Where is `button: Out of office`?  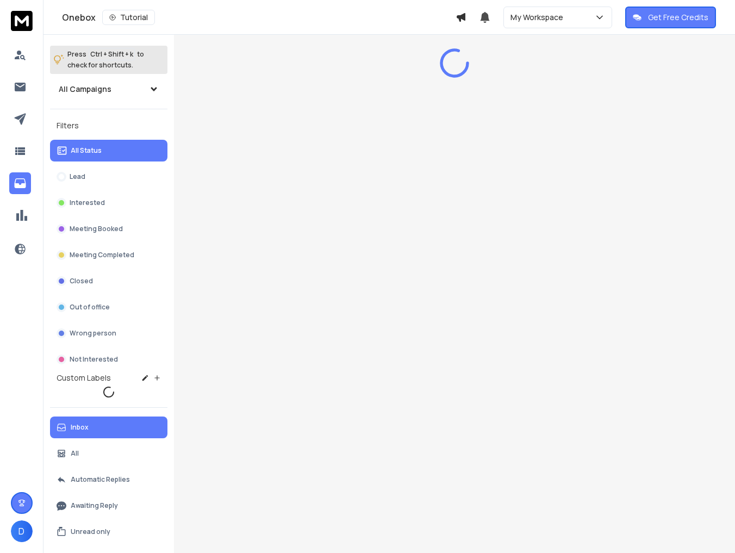
button: Out of office is located at coordinates (109, 307).